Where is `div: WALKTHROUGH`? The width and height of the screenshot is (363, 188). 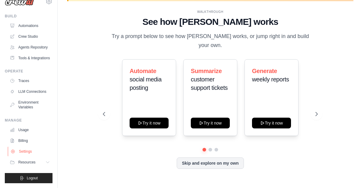
div: WALKTHROUGH is located at coordinates (210, 12).